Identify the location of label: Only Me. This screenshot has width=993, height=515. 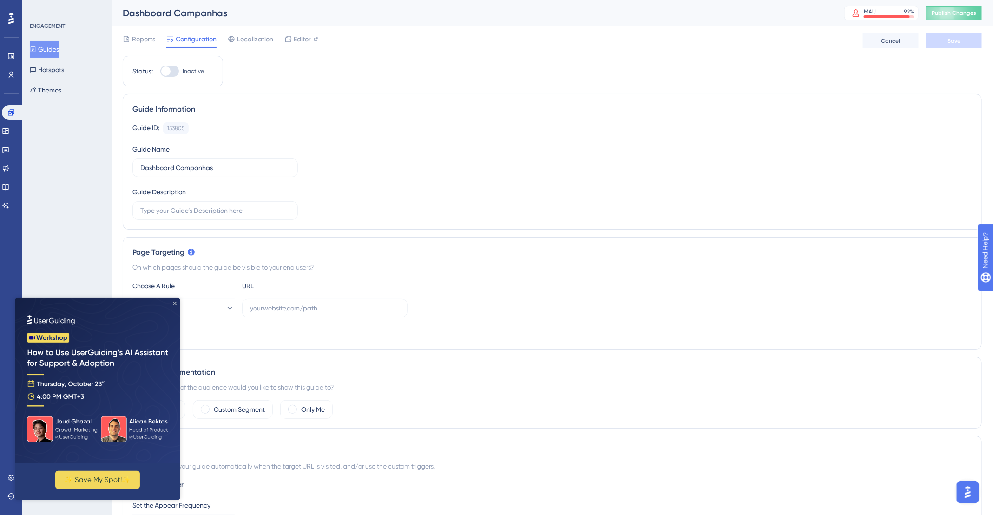
(313, 410).